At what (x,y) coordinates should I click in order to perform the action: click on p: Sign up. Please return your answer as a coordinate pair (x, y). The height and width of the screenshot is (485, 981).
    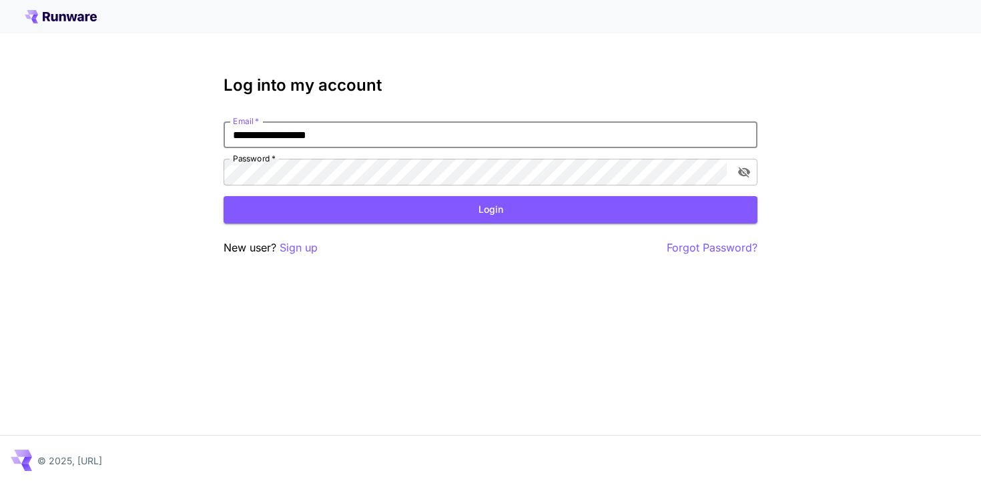
    Looking at the image, I should click on (298, 248).